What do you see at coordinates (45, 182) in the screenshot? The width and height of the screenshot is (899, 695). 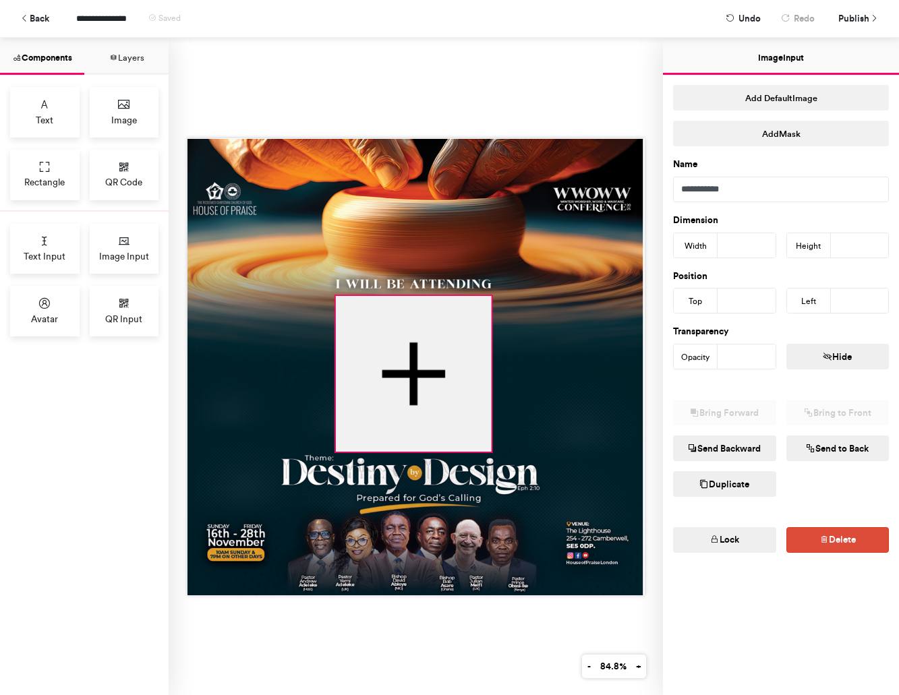 I see `span: Rectangle` at bounding box center [45, 182].